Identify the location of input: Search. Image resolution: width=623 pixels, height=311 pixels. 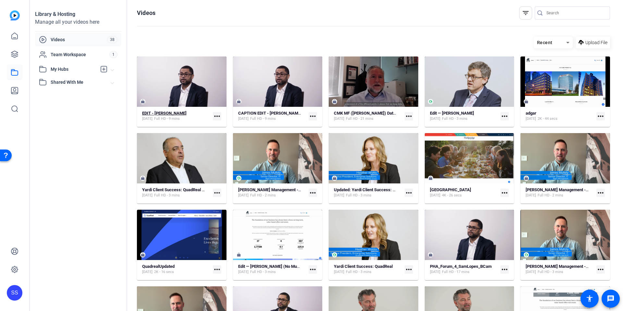
(576, 13).